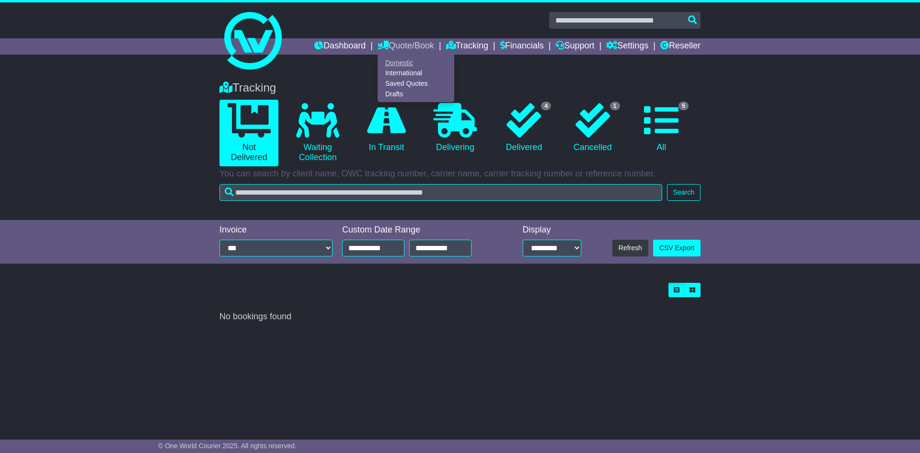  I want to click on a: CSV Export, so click(676, 248).